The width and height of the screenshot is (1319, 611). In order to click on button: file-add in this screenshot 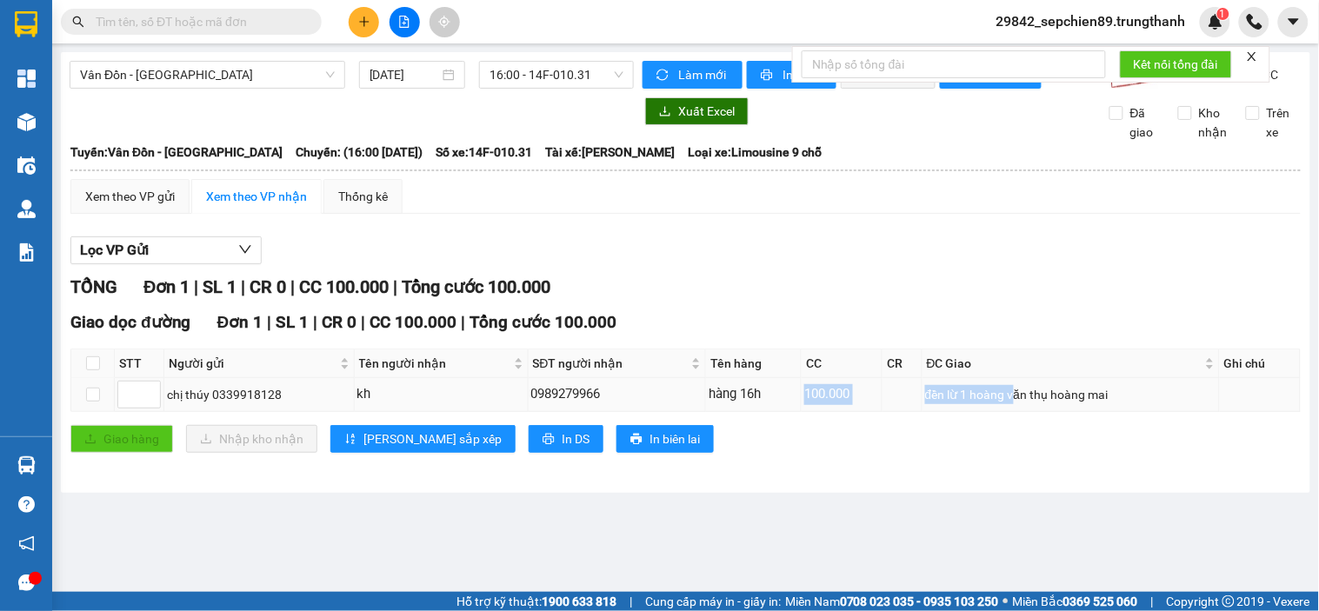, I will do `click(404, 22)`.